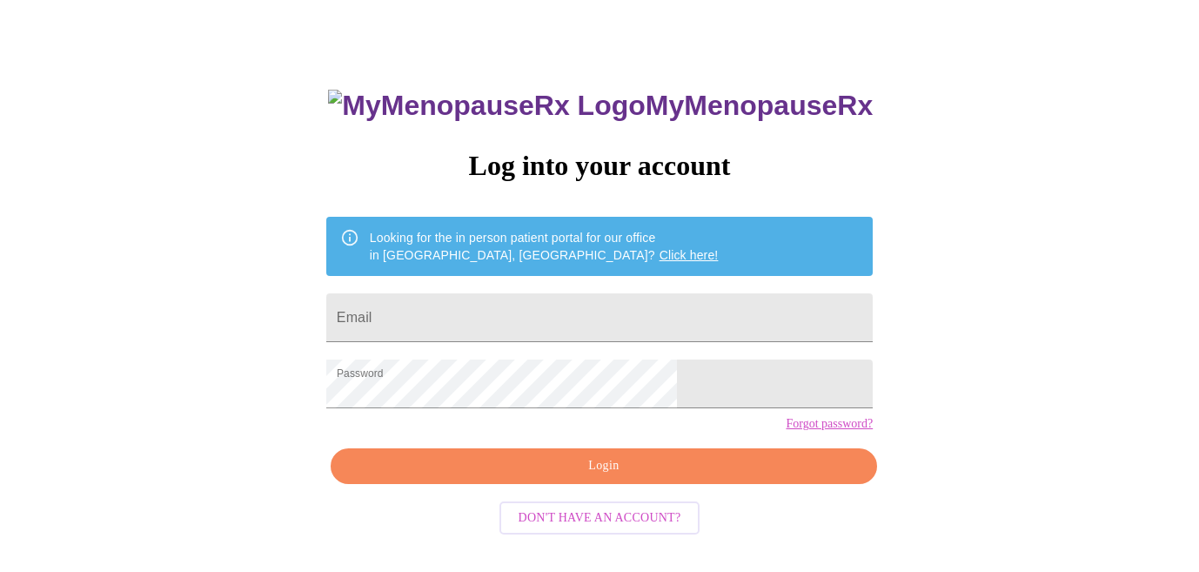 This screenshot has width=1199, height=572. What do you see at coordinates (829, 424) in the screenshot?
I see `a: Forgot password?` at bounding box center [829, 424].